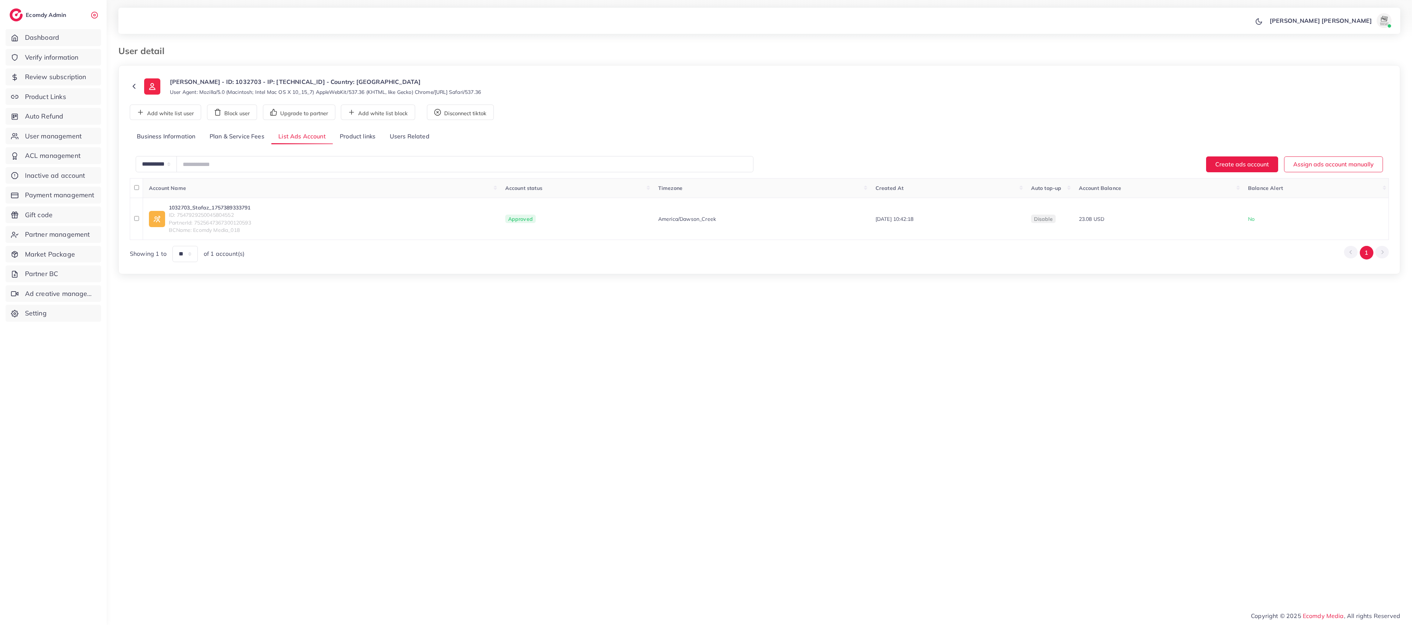 This screenshot has width=1412, height=625. I want to click on a: Ad creative management, so click(53, 293).